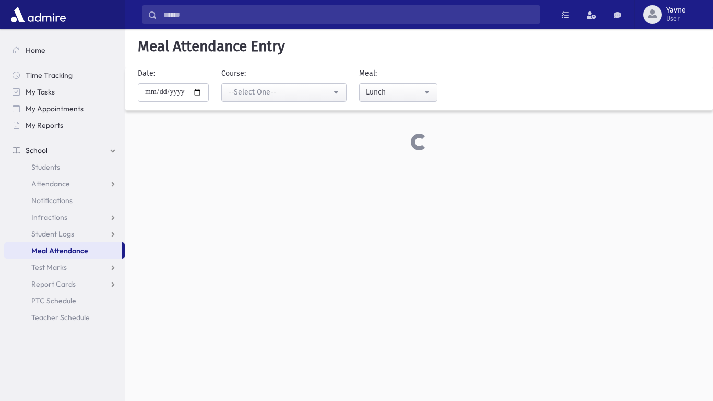  I want to click on label: Date:, so click(146, 73).